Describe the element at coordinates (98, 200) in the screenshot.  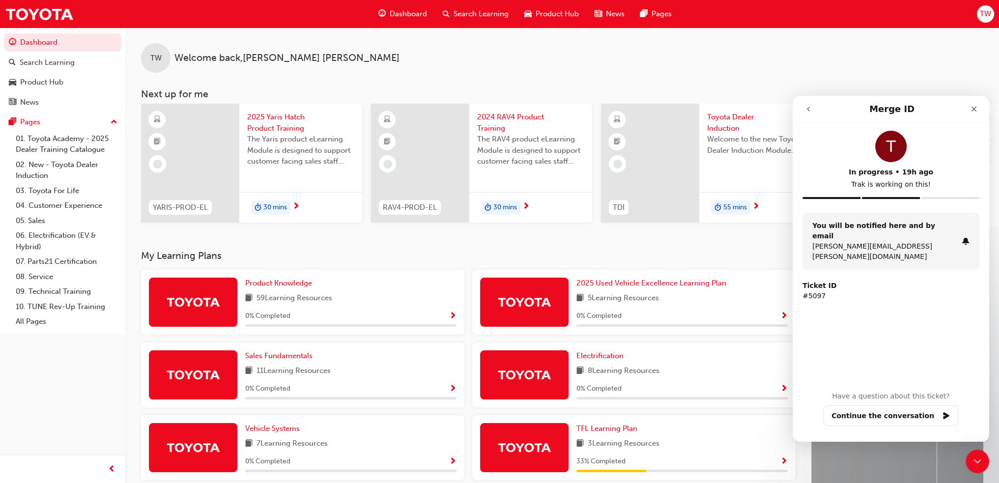
I see `p: #5097` at that location.